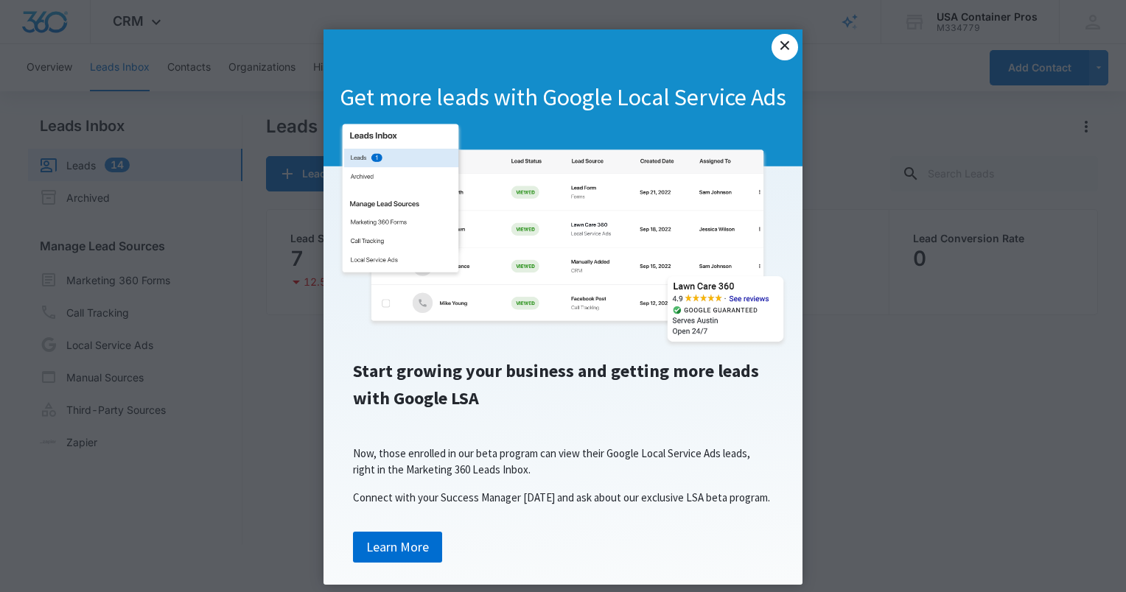  I want to click on span: Now, those enrolled in our beta program can view their Google Local Service Ads leads, right in t..., so click(551, 461).